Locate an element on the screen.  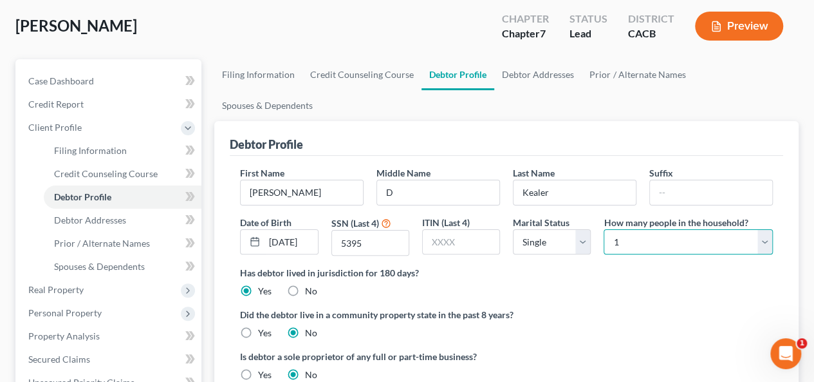
span: Credit Counseling Course is located at coordinates (106, 173).